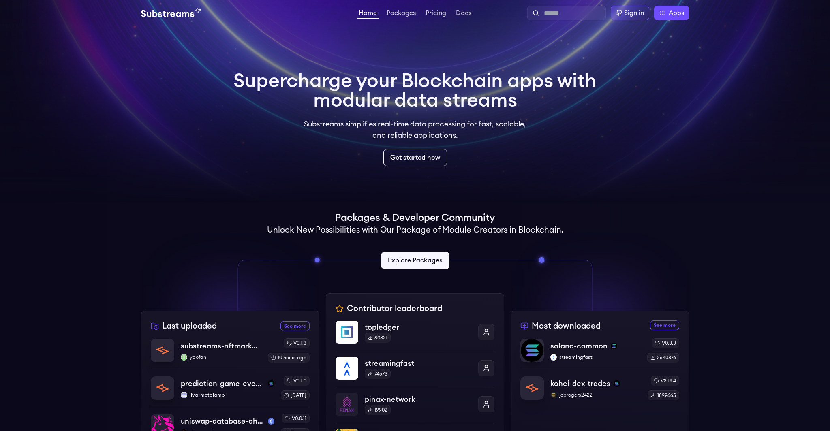 This screenshot has height=431, width=830. Describe the element at coordinates (378, 410) in the screenshot. I see `div: 19902` at that location.